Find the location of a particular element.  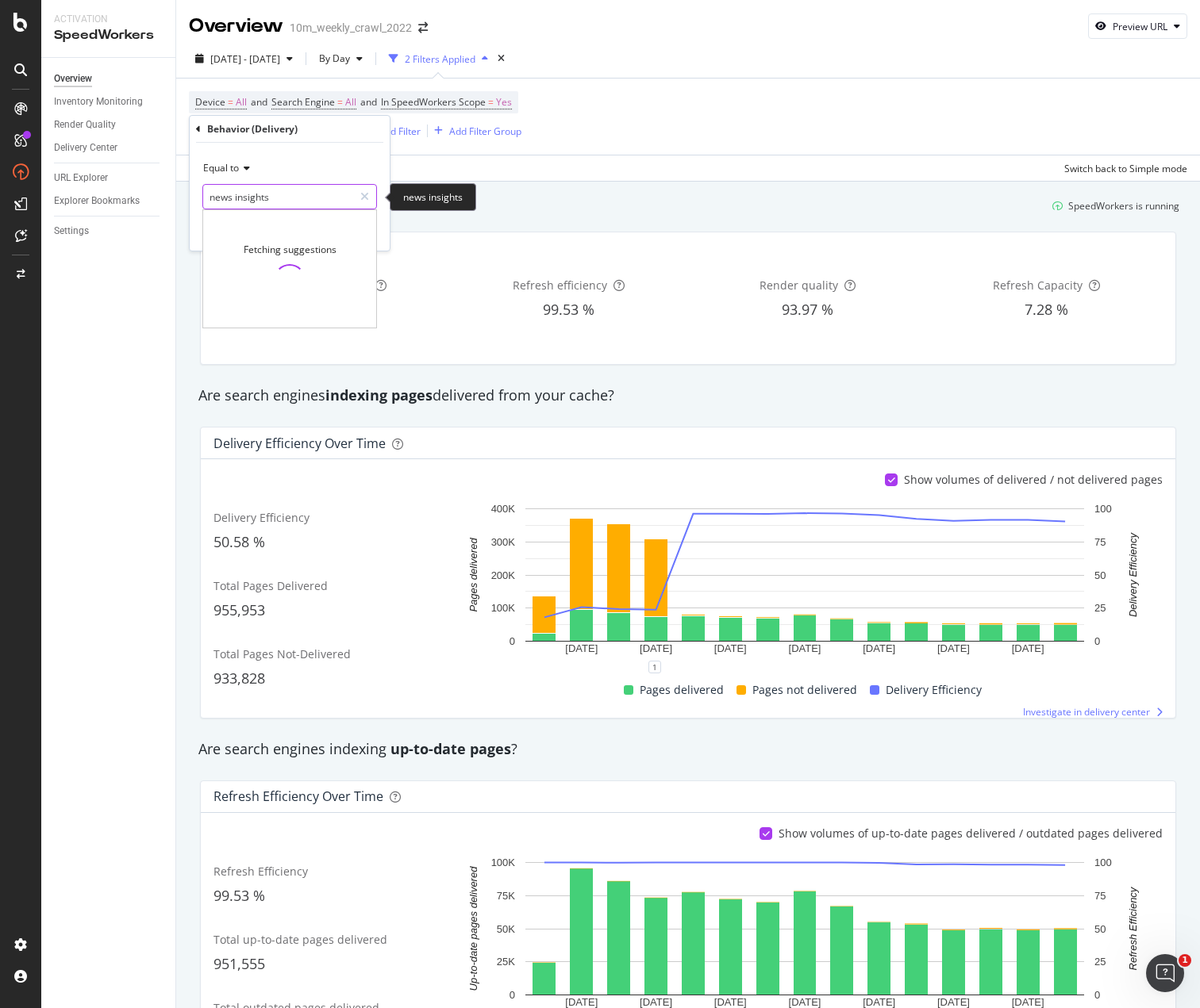

span: Refresh efficiency is located at coordinates (559, 285).